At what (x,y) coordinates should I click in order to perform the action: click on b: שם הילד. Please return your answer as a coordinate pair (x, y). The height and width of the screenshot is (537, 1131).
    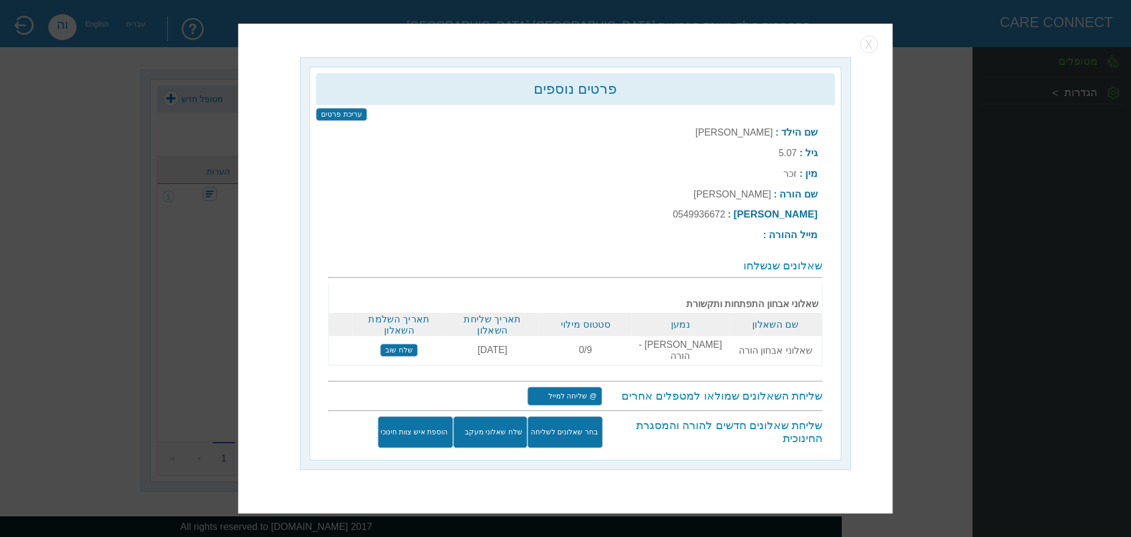
    Looking at the image, I should click on (799, 132).